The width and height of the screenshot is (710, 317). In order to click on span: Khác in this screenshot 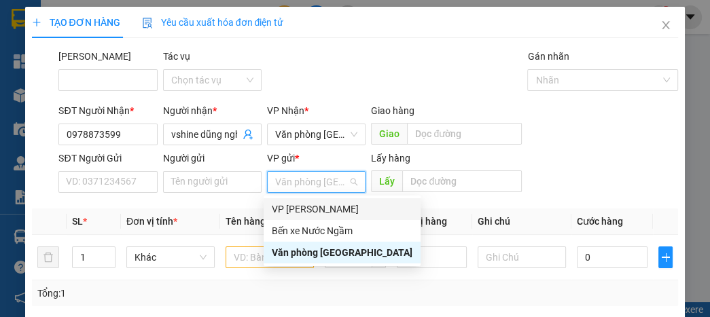, I will do `click(171, 258)`.